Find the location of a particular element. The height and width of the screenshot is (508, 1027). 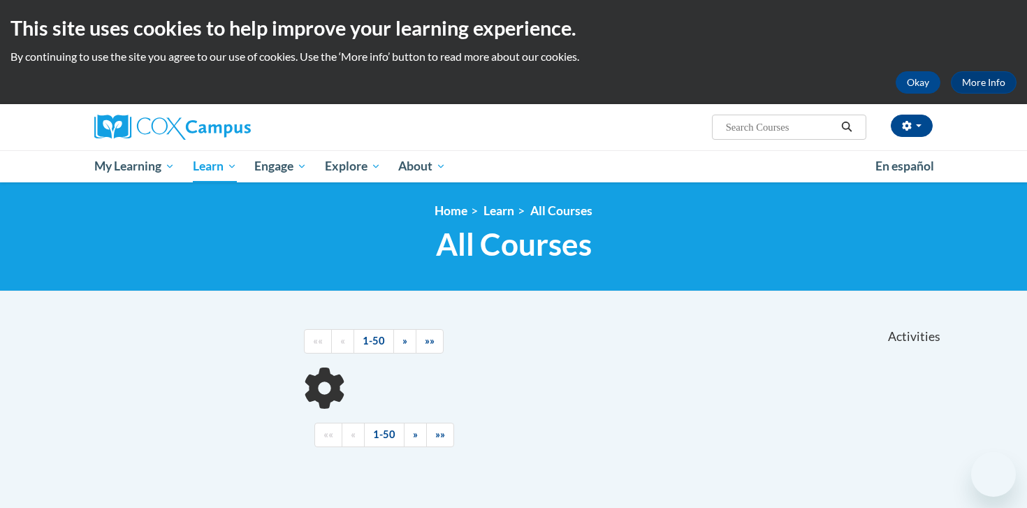

a: My Learning is located at coordinates (134, 166).